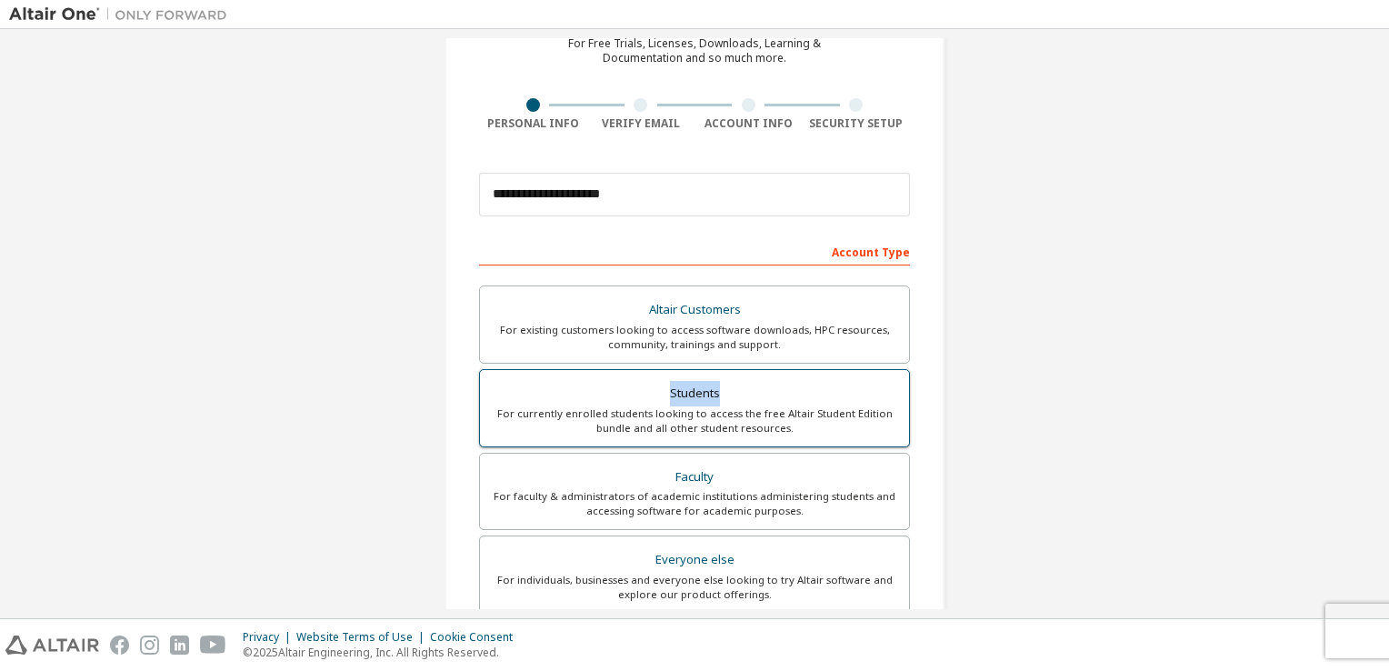 The width and height of the screenshot is (1389, 671). I want to click on img: linkedin.svg, so click(179, 645).